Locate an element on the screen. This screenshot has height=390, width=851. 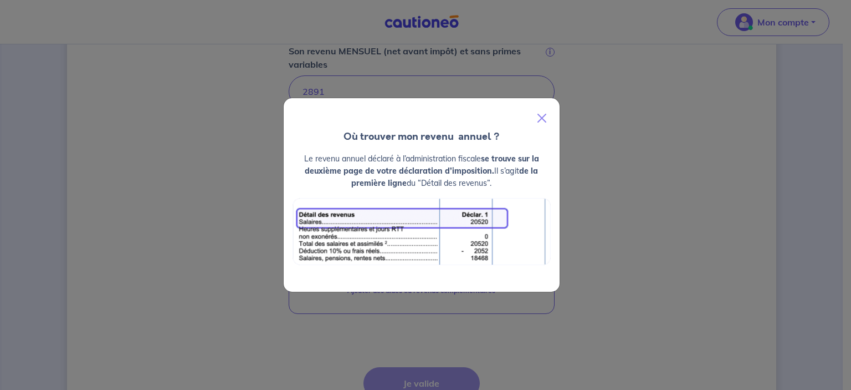
p: Le revenu annuel déclaré à l’administration fiscale Il s’agit du “Détail des revenus”. is located at coordinates (422, 171).